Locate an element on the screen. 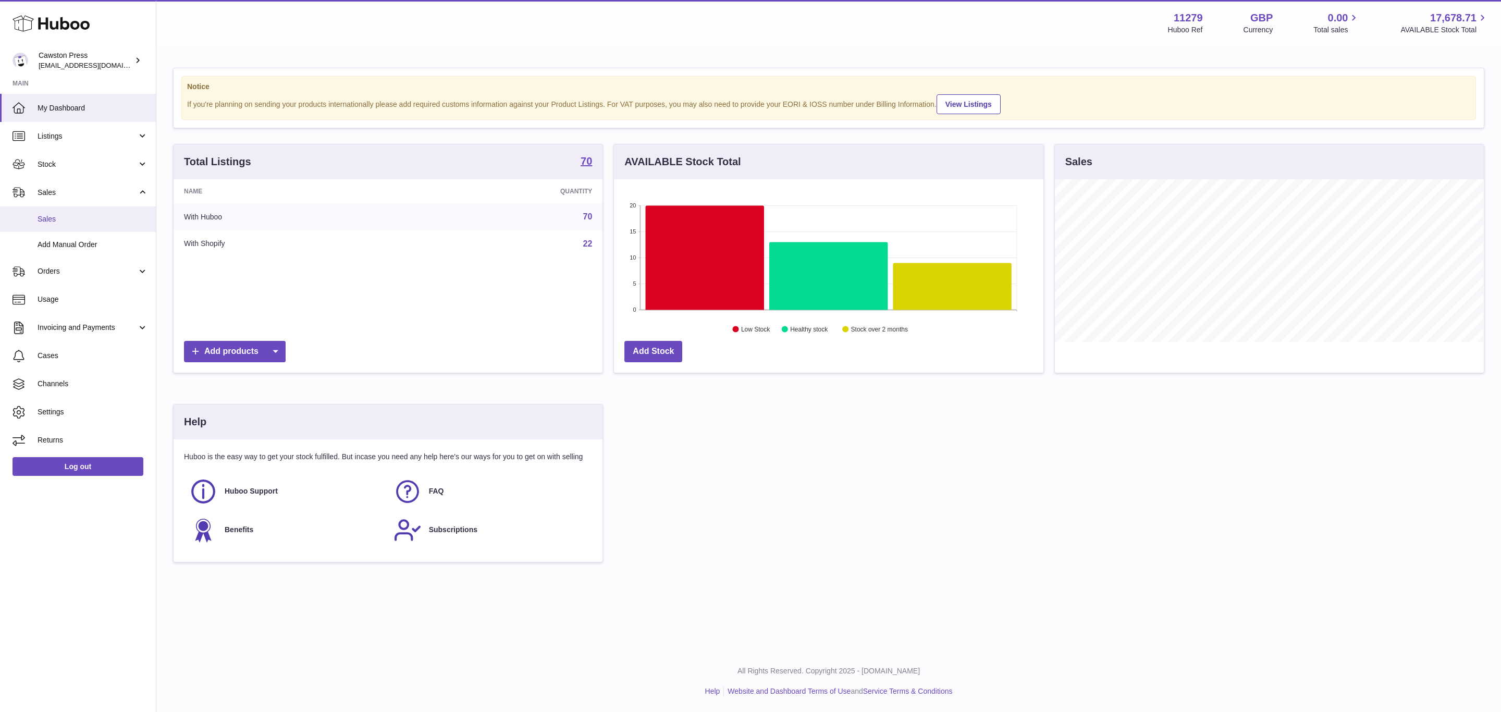  a: FAQ is located at coordinates (490, 491).